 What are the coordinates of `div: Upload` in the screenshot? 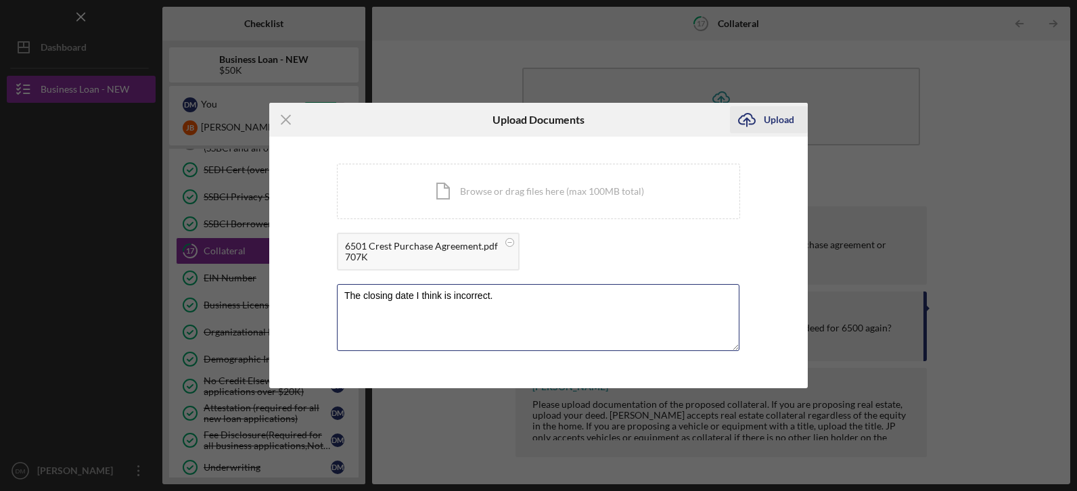 It's located at (779, 120).